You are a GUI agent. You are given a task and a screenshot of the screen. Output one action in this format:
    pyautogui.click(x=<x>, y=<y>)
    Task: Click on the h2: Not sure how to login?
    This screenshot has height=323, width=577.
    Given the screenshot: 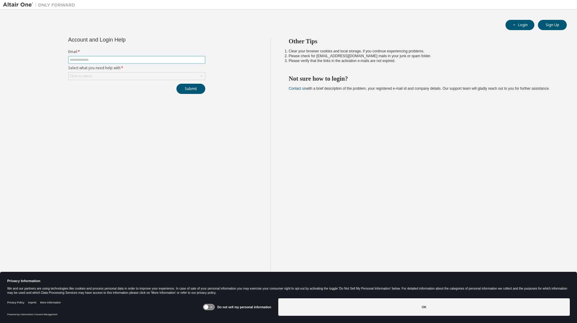 What is the action you would take?
    pyautogui.click(x=423, y=78)
    